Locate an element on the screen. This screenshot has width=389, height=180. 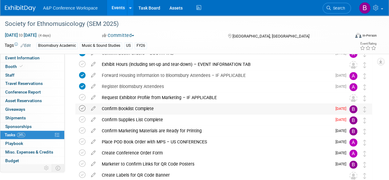
a: Conference Report is located at coordinates (32, 92).